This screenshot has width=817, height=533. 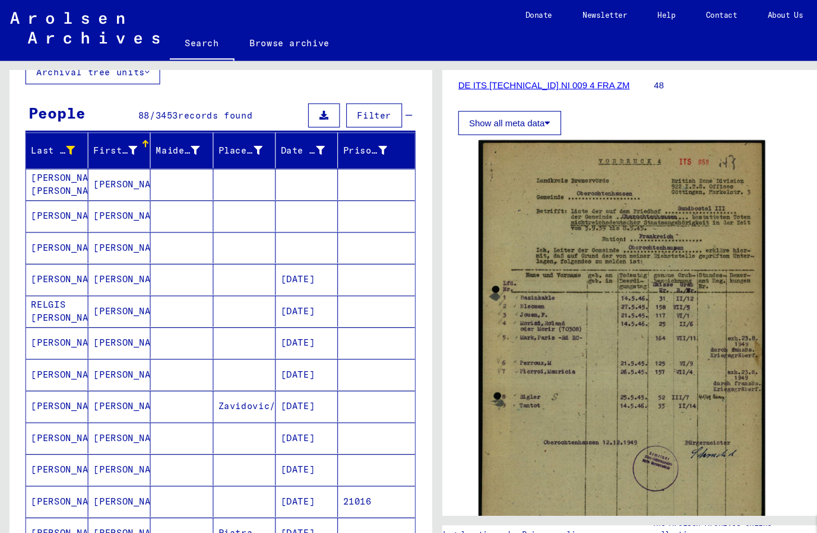 What do you see at coordinates (228, 380) in the screenshot?
I see `mat-cell: Zavidovic/Zepie` at bounding box center [228, 380].